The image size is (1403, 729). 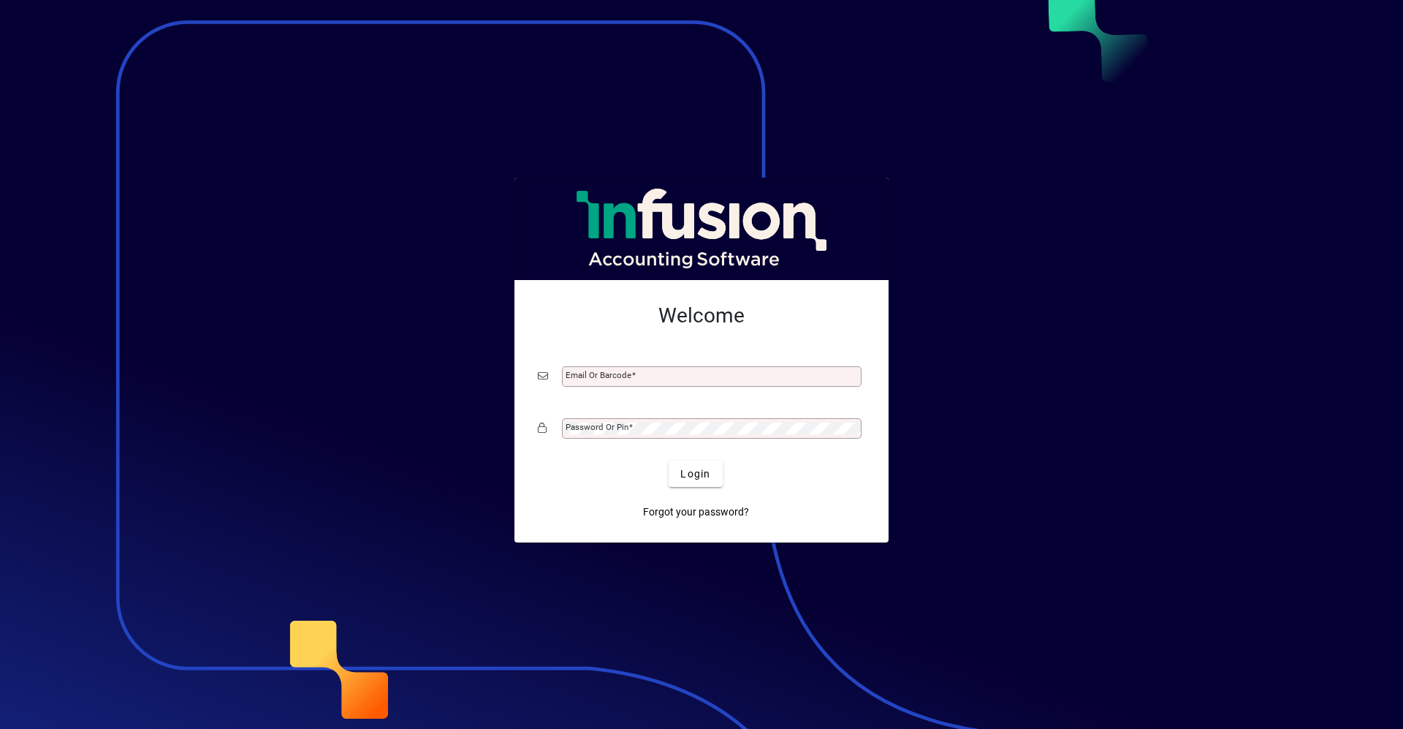 I want to click on h2: Welcome, so click(x=702, y=316).